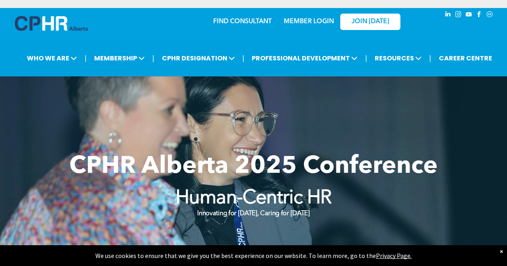  I want to click on img: A blue and white logo for cp alberta, so click(51, 23).